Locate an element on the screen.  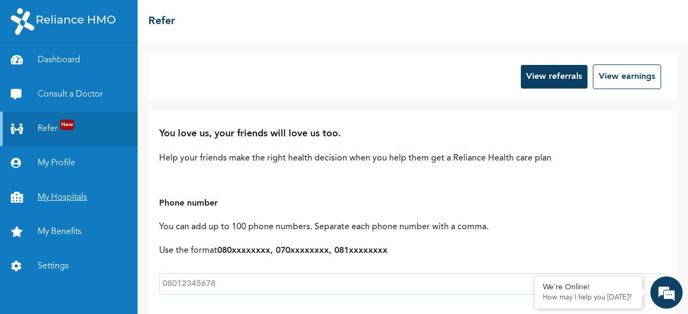
input: 08012345678 is located at coordinates (413, 284).